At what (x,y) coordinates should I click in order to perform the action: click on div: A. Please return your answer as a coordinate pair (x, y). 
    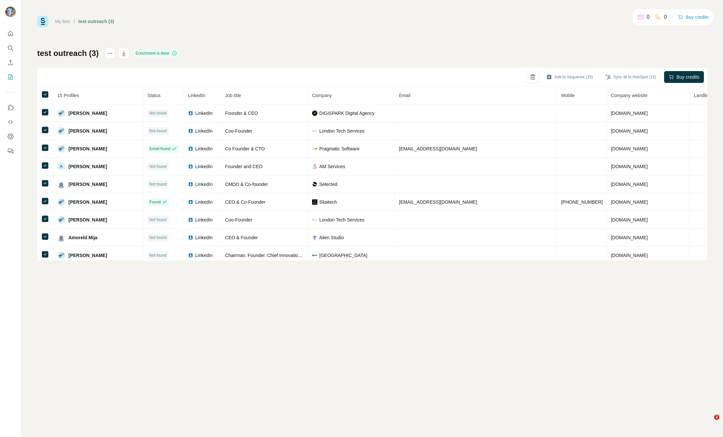
    Looking at the image, I should click on (61, 167).